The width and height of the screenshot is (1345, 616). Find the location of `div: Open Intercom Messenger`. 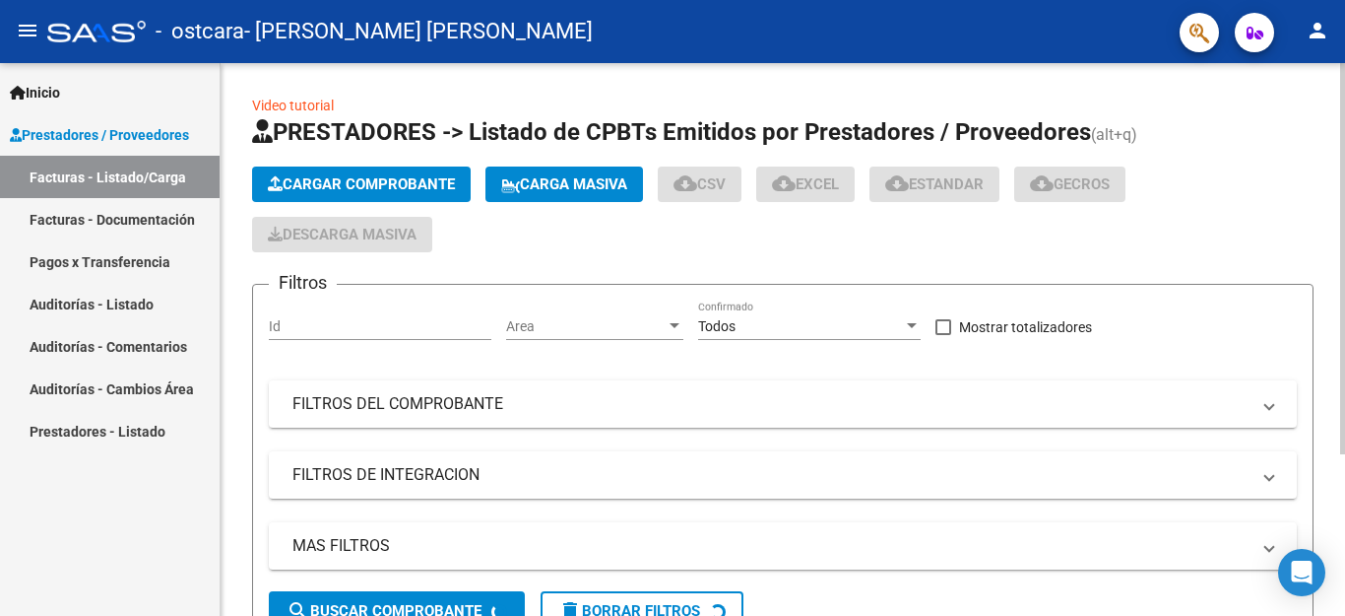

div: Open Intercom Messenger is located at coordinates (1302, 572).